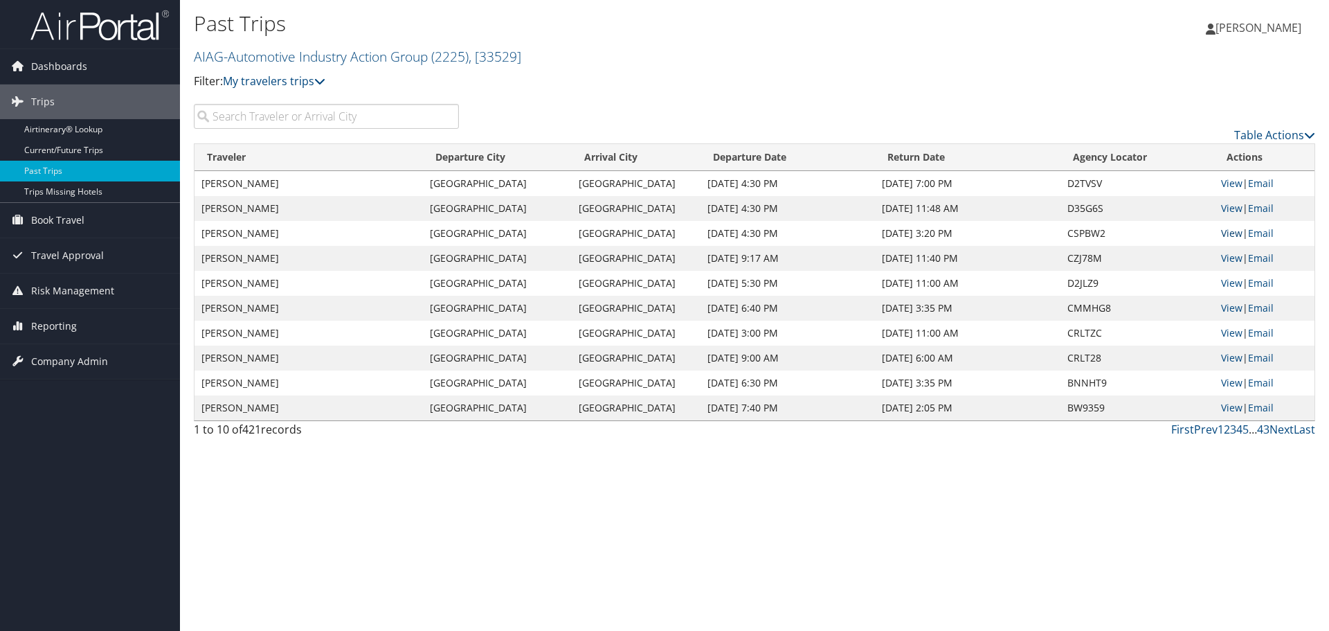 Image resolution: width=1329 pixels, height=631 pixels. What do you see at coordinates (1138, 183) in the screenshot?
I see `td: D2TVSV` at bounding box center [1138, 183].